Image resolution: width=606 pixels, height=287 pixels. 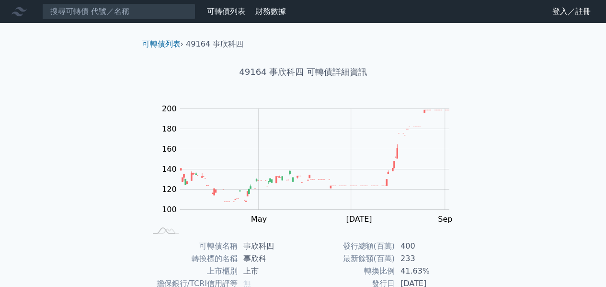 What do you see at coordinates (303, 72) in the screenshot?
I see `h1: 49164 事欣科四 可轉債詳細資訊` at bounding box center [303, 72].